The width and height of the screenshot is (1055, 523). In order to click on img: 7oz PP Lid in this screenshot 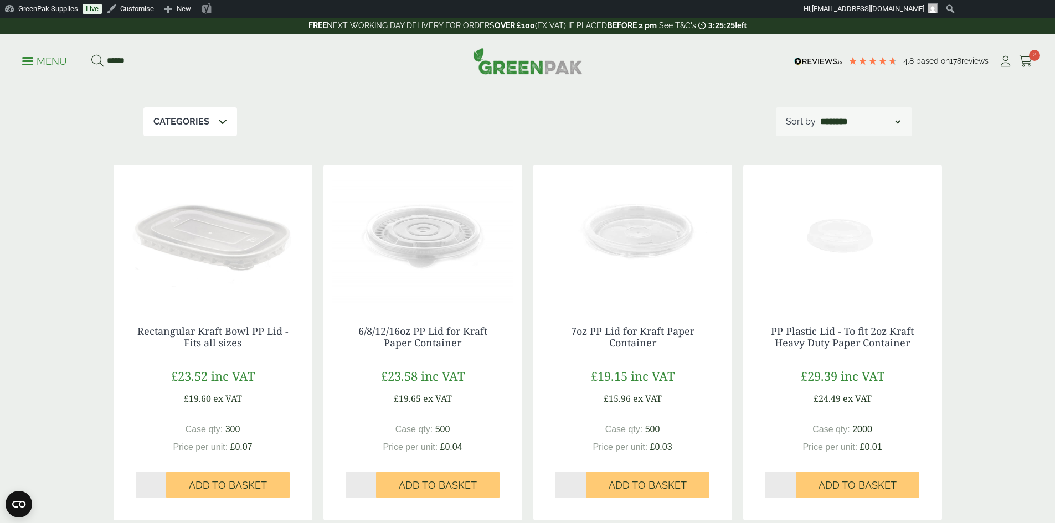, I will do `click(632, 234)`.